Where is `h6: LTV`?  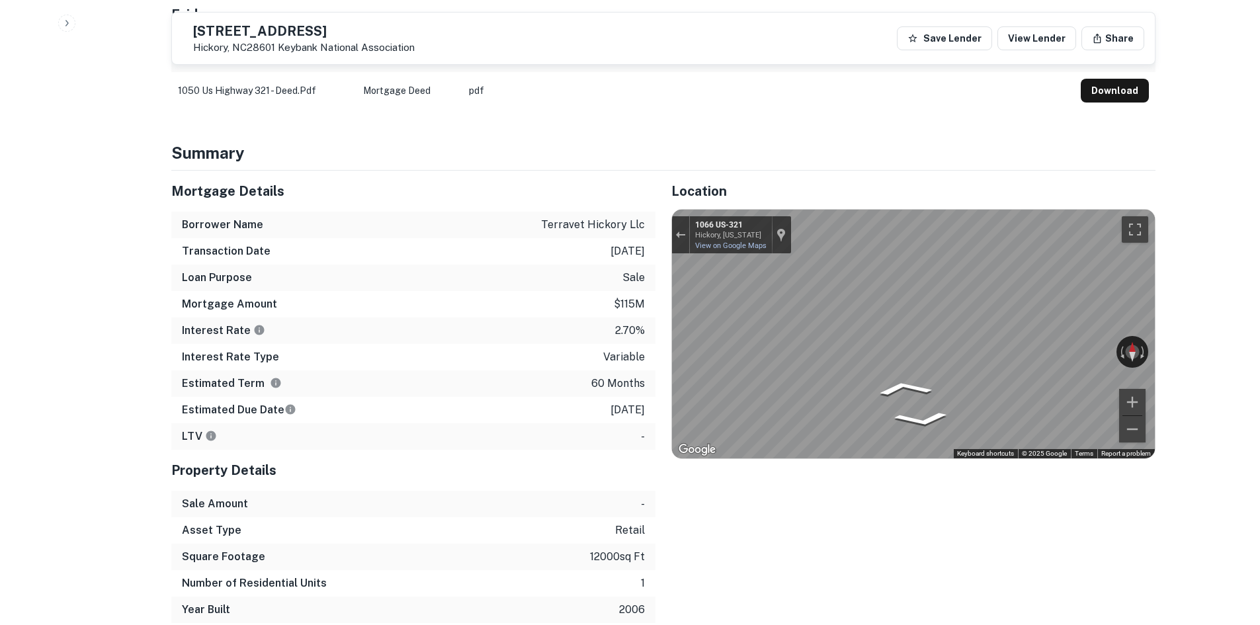 h6: LTV is located at coordinates (199, 436).